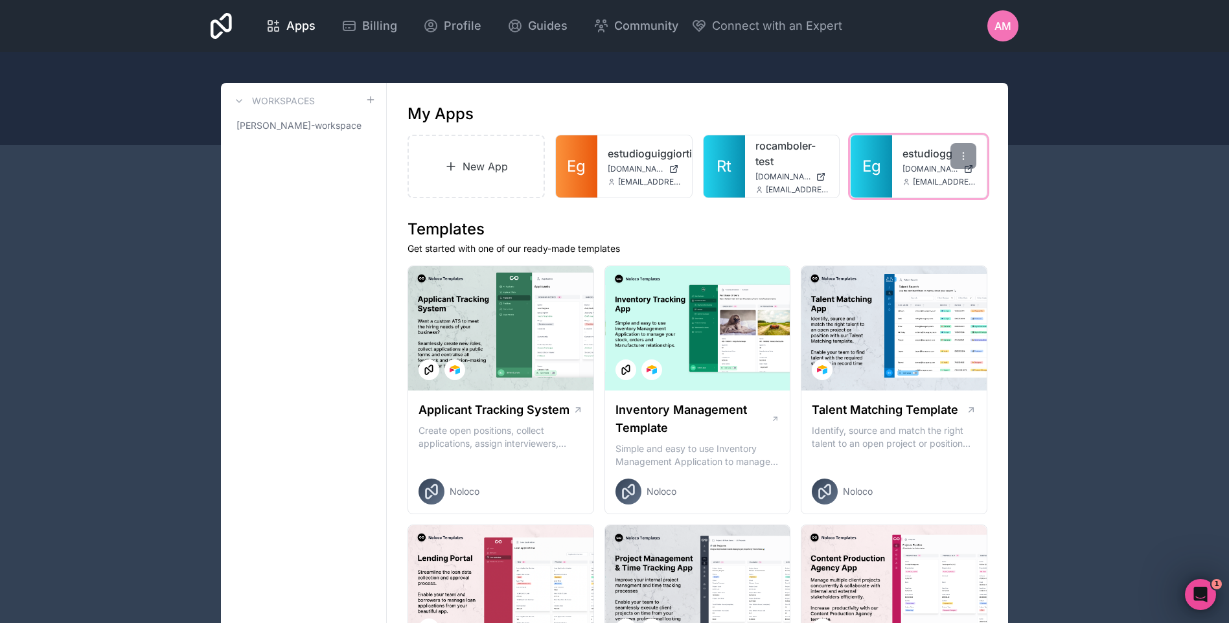 The width and height of the screenshot is (1229, 623). Describe the element at coordinates (1003, 26) in the screenshot. I see `span: AM` at that location.